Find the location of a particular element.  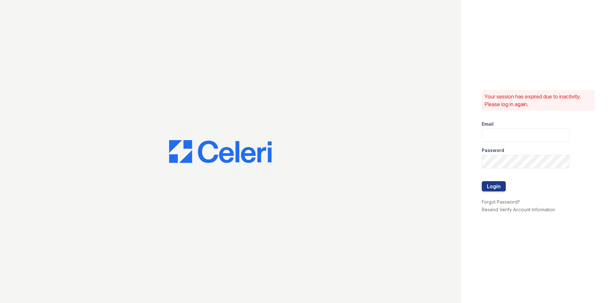

img: CE_Logo_Blue-a8612792a0a2168367f1c8372b55b34899dd931a85d93a1a3d3e32e68fde9ad4.png is located at coordinates (220, 152).